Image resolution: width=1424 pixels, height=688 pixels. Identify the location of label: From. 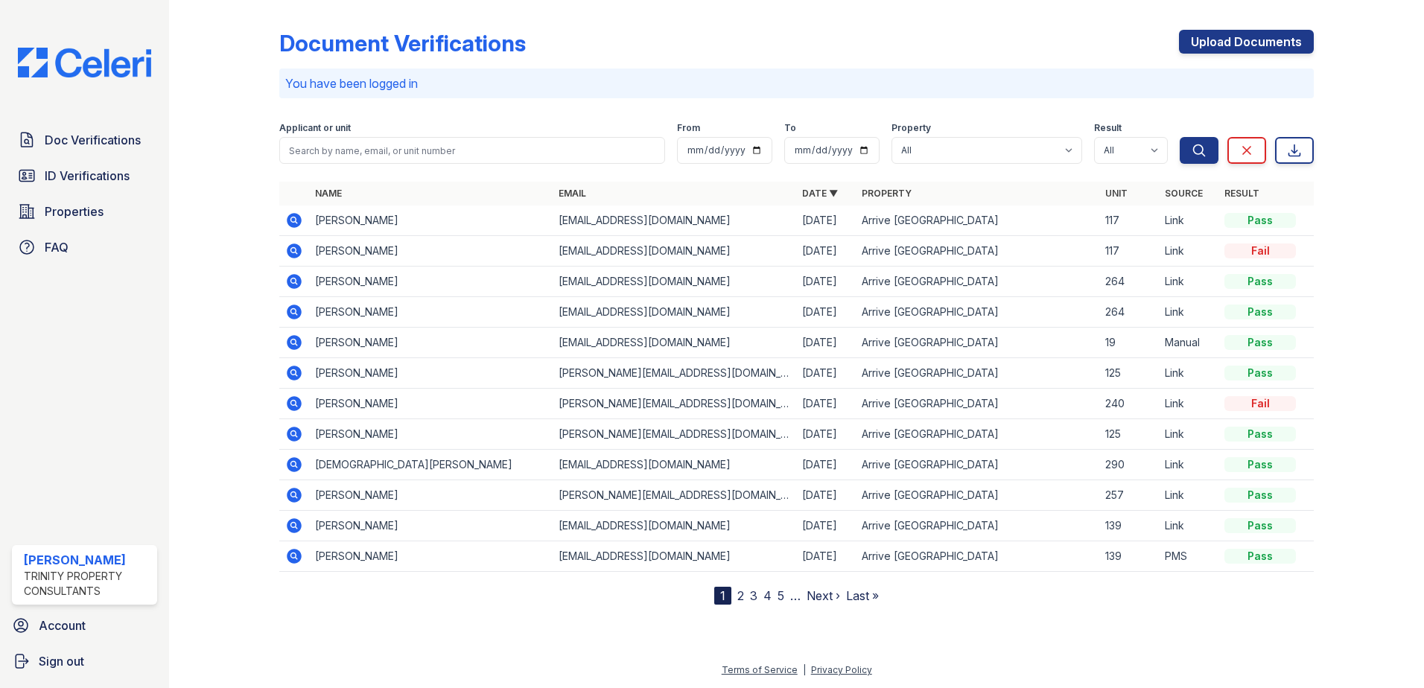
(688, 128).